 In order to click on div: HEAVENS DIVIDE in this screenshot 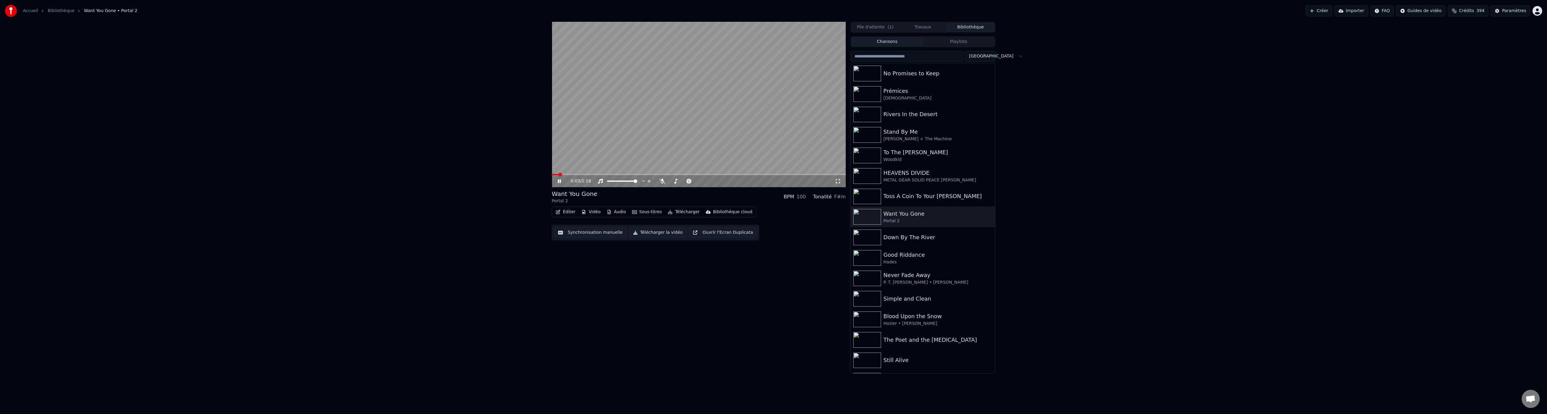, I will do `click(938, 173)`.